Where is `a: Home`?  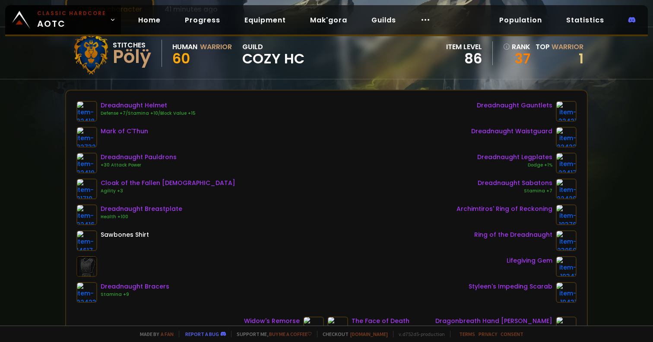
a: Home is located at coordinates (149, 20).